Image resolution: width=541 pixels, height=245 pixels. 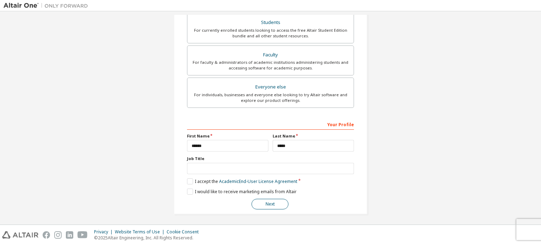 What do you see at coordinates (271, 124) in the screenshot?
I see `div: Your Profile` at bounding box center [271, 124].